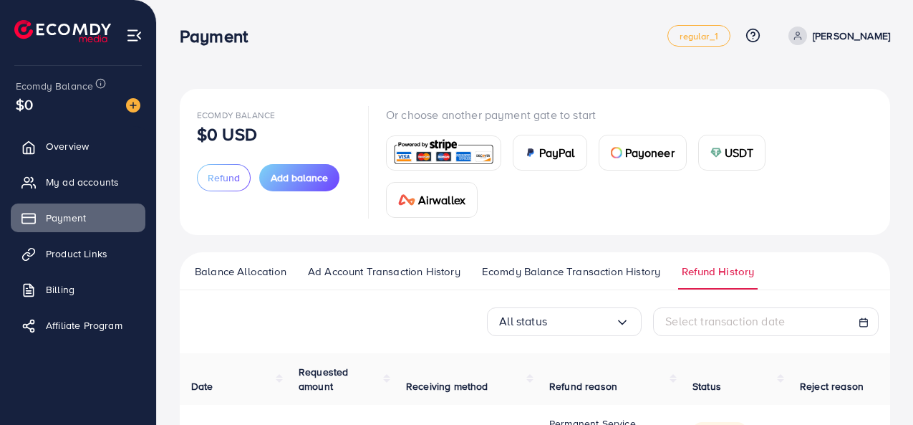  Describe the element at coordinates (442, 200) in the screenshot. I see `span: Airwallex` at that location.